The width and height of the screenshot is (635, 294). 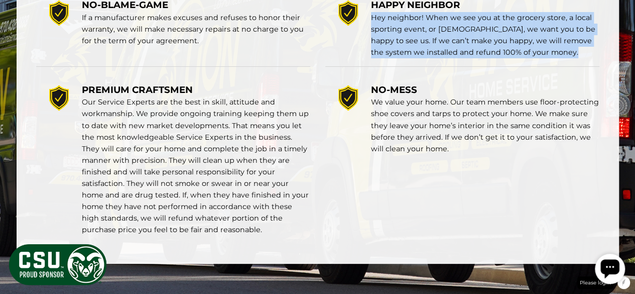 I want to click on p: We value your home. Our team members use floor-protecting shoe covers and tarps to protect your h..., so click(x=485, y=125).